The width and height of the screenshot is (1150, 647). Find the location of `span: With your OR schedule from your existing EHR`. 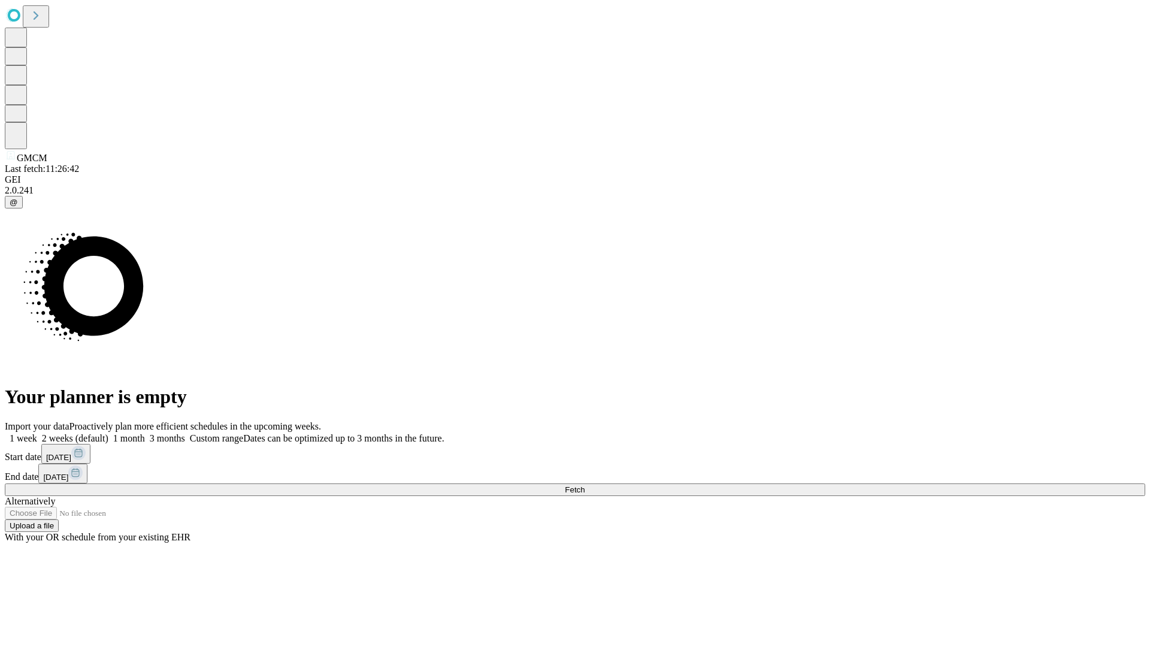

span: With your OR schedule from your existing EHR is located at coordinates (98, 537).